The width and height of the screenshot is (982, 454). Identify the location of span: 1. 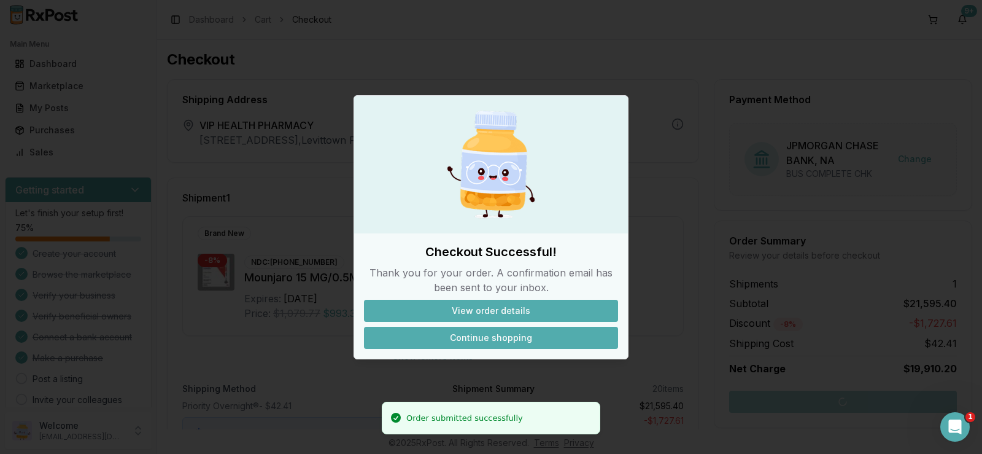
(971, 417).